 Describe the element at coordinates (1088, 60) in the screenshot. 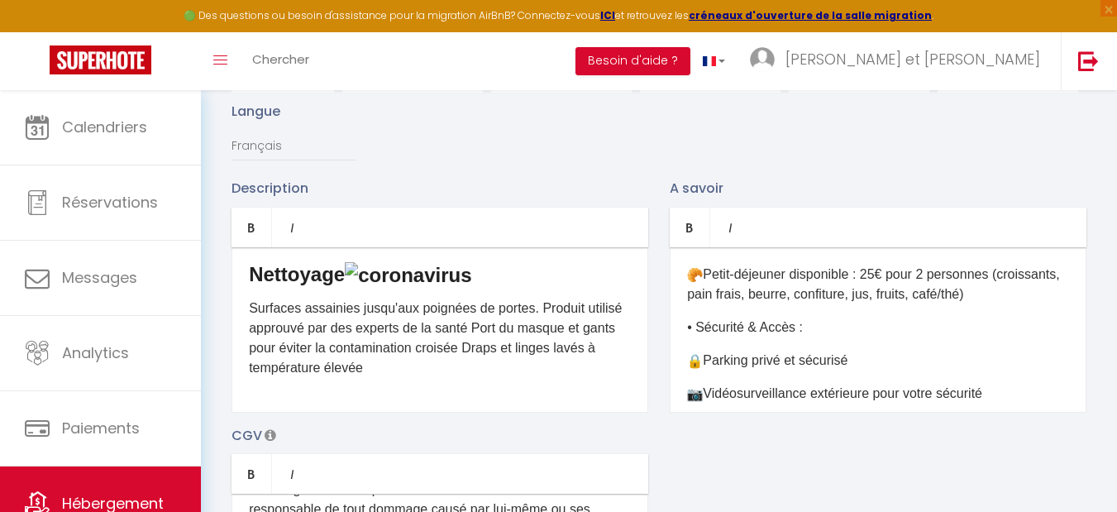

I see `img: logout` at that location.